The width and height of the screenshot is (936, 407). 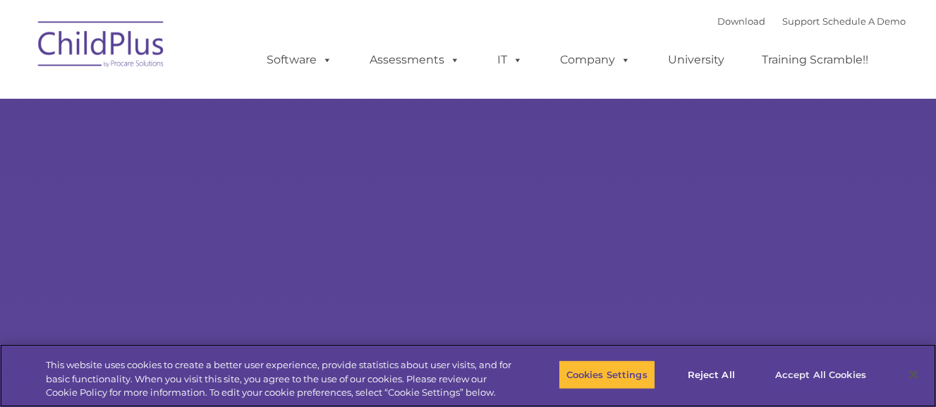 I want to click on button: Close, so click(x=914, y=375).